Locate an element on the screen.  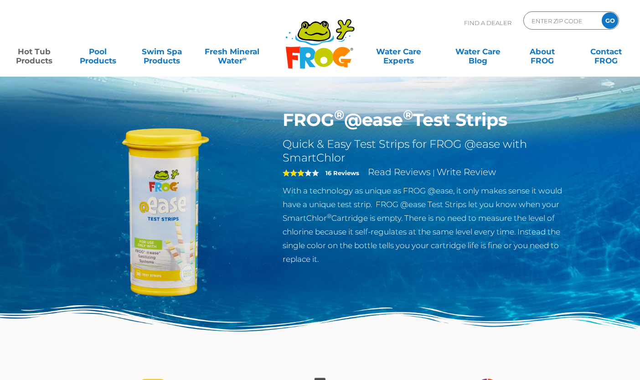
span: 3 is located at coordinates (294, 173).